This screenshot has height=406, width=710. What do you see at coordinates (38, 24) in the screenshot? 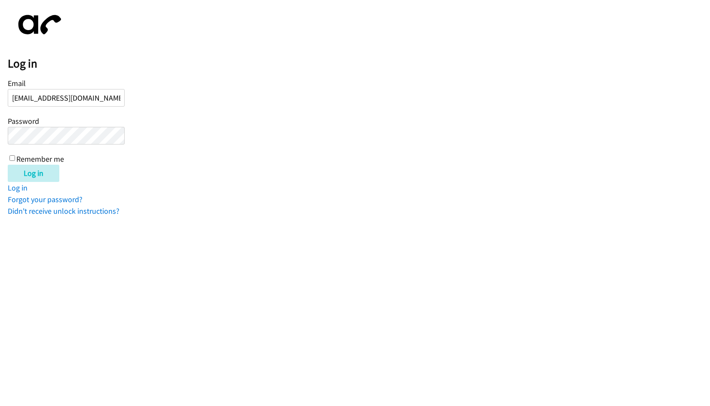
I see `img: aphone-8a226864a2ddd6a5e75d1ebefc011f4aa8f32683c2d82f3fb0802fe031f96514.svg` at bounding box center [38, 24].